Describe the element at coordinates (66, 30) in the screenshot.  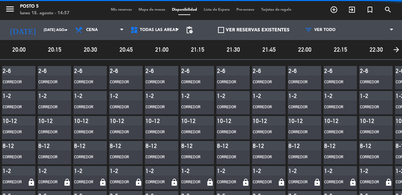
I see `i: arrow_drop_down` at that location.